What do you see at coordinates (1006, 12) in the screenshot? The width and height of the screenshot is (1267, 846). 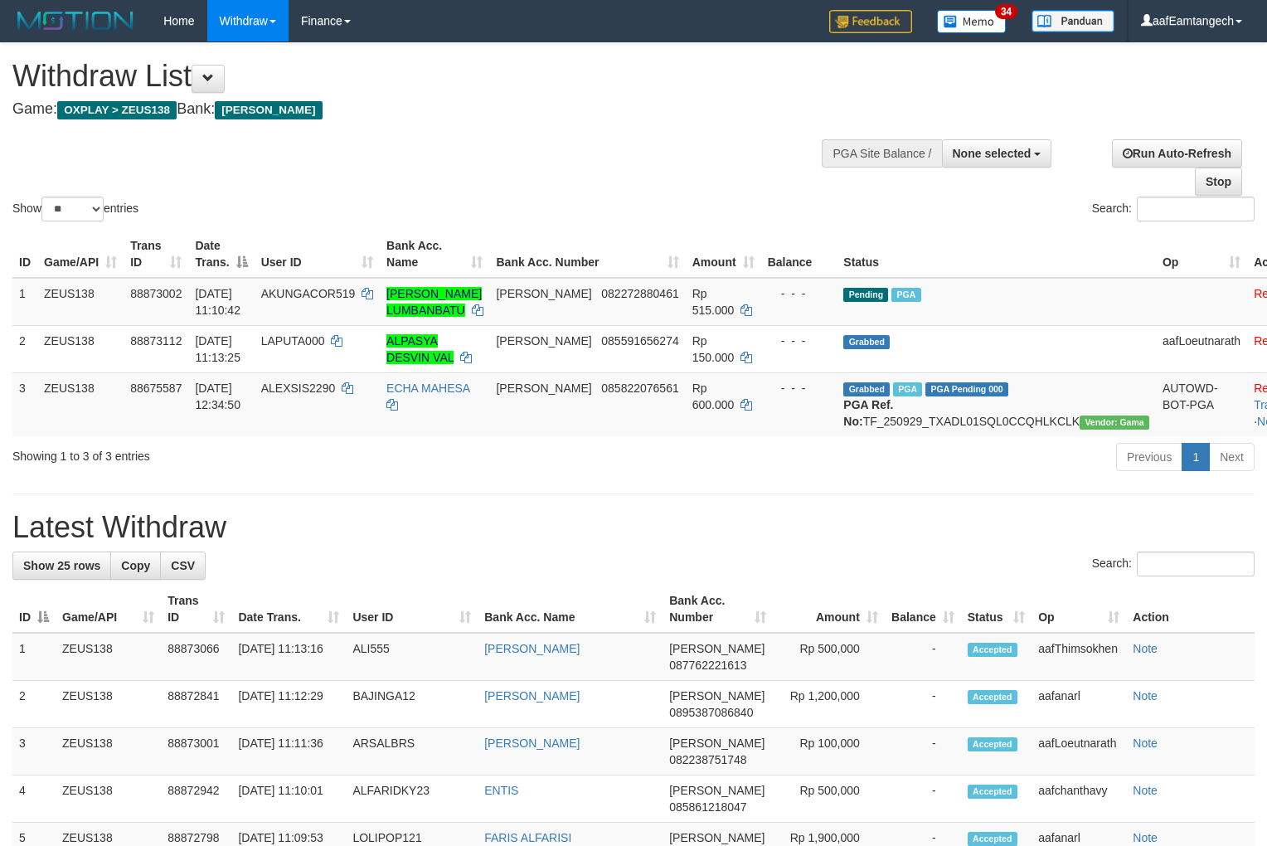 I see `span: 34` at bounding box center [1006, 12].